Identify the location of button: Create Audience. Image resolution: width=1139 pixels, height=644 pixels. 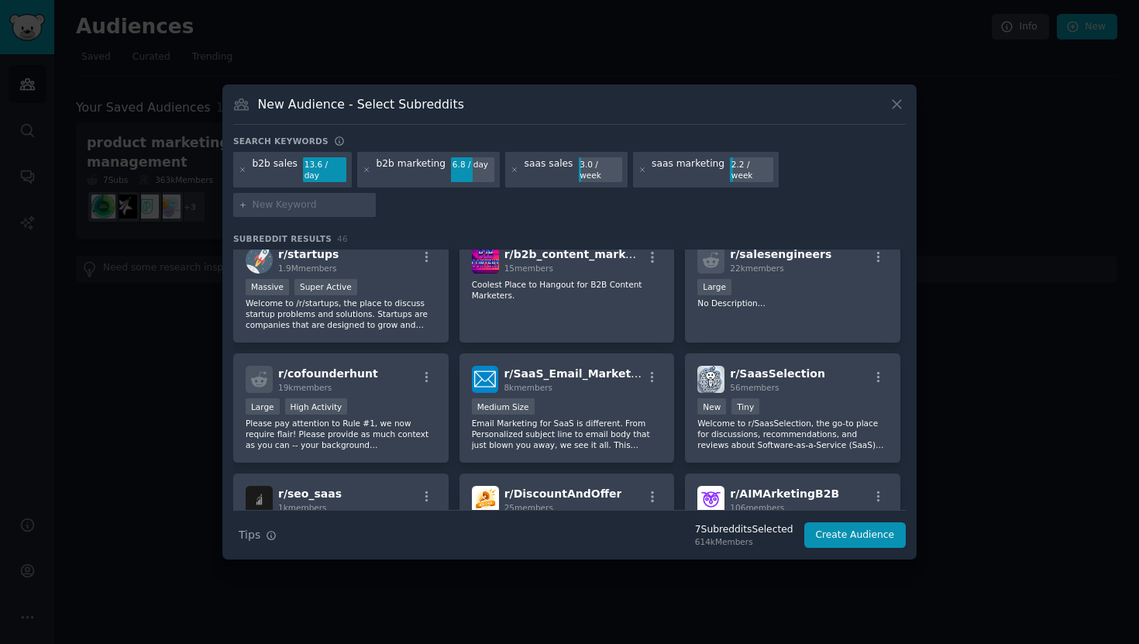
(855, 535).